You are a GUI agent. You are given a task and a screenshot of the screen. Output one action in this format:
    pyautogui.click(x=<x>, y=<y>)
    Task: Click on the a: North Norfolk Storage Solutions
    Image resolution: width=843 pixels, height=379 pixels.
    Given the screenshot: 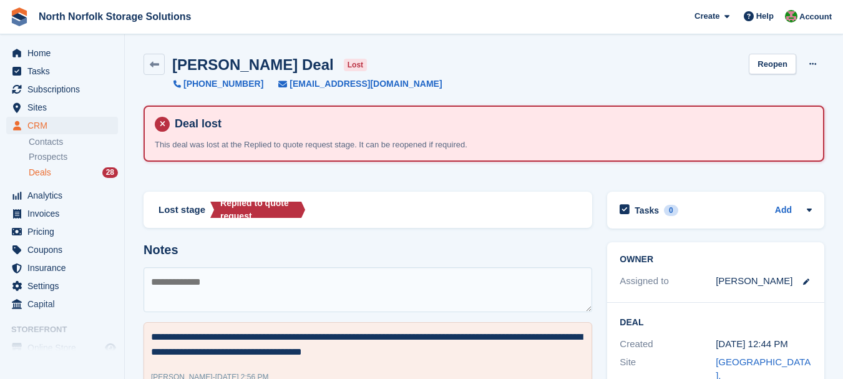 What is the action you would take?
    pyautogui.click(x=115, y=16)
    